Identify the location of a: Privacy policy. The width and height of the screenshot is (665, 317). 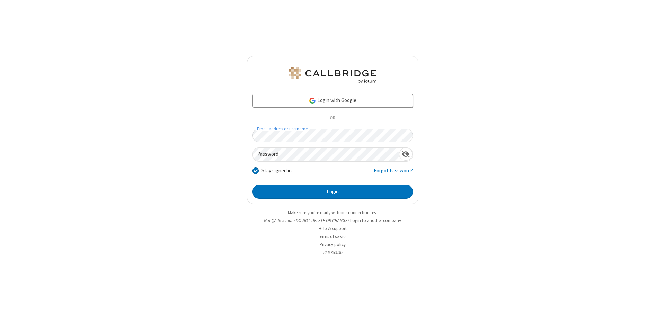
(333, 245).